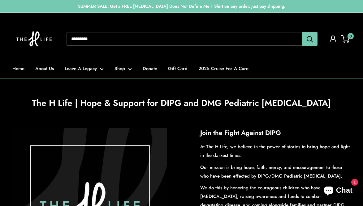 The width and height of the screenshot is (363, 206). I want to click on button: Search, so click(310, 39).